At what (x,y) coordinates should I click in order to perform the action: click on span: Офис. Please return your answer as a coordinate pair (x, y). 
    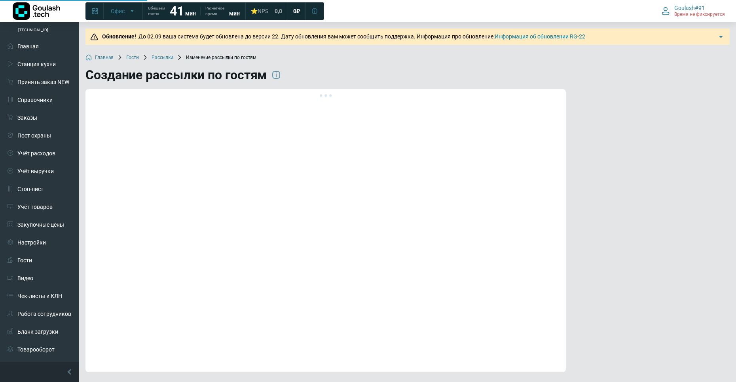
    Looking at the image, I should click on (118, 11).